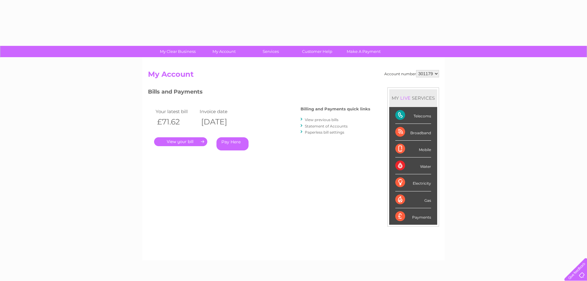 This screenshot has height=281, width=587. What do you see at coordinates (293, 76) in the screenshot?
I see `h2: My Account` at bounding box center [293, 76].